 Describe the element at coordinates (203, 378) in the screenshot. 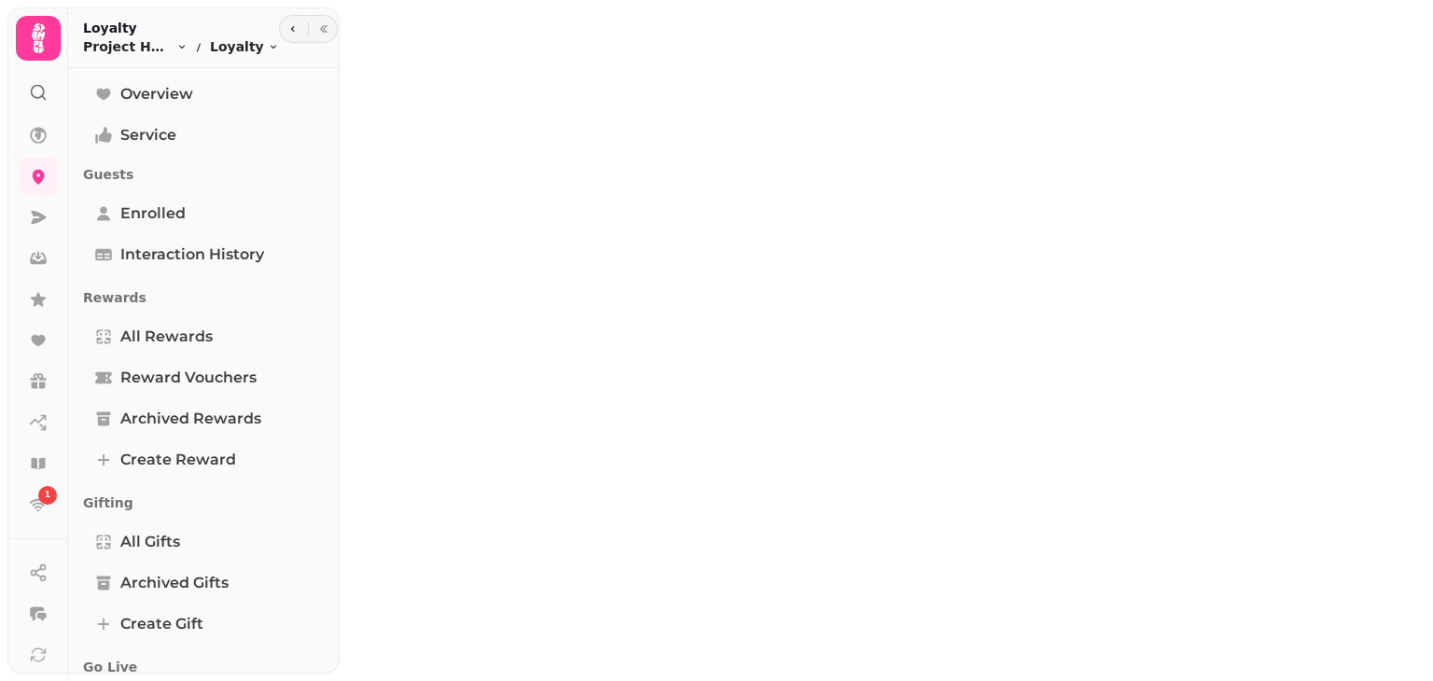

I see `a: Reward Vouchers` at that location.